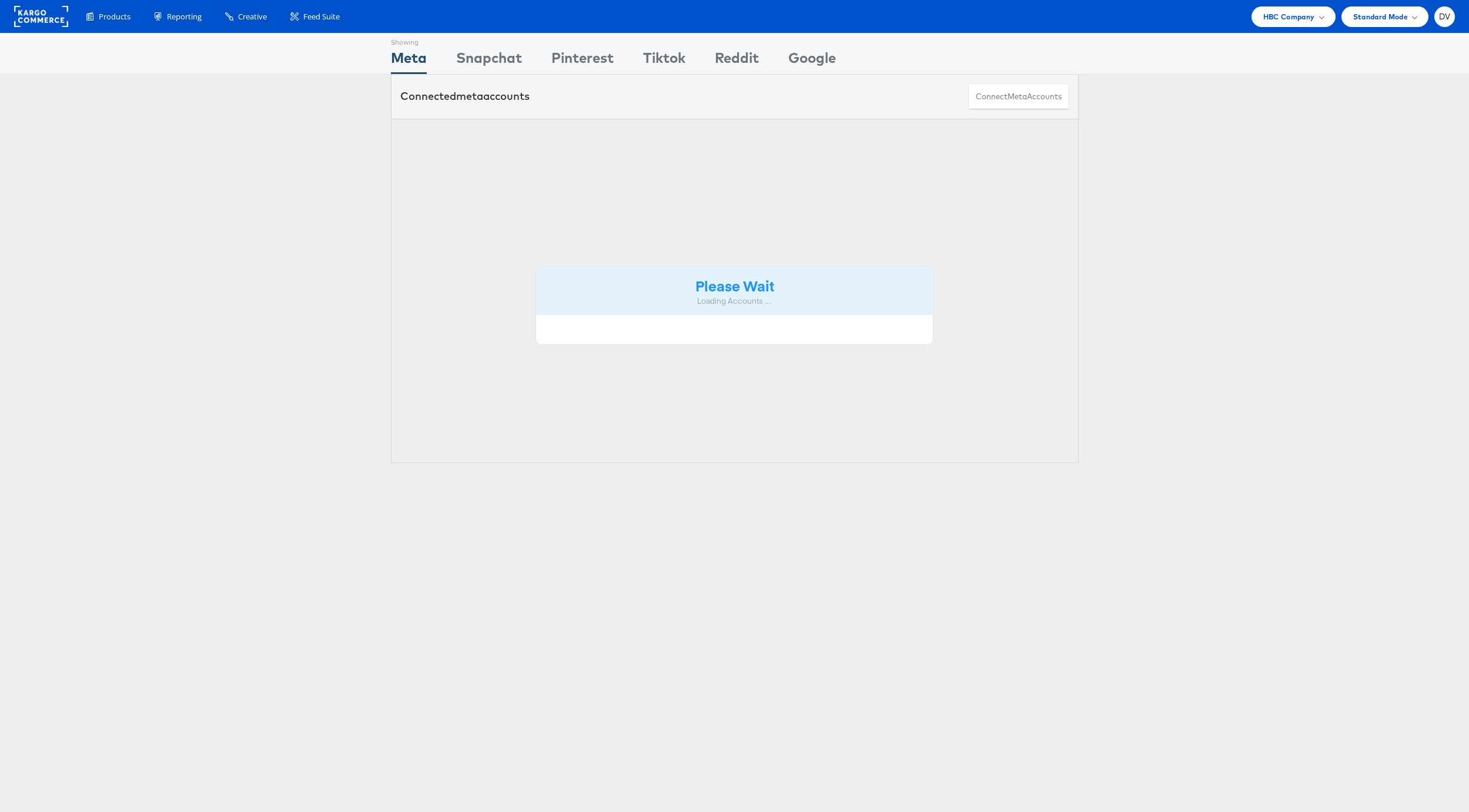  What do you see at coordinates (409, 40) in the screenshot?
I see `div: Showing` at bounding box center [409, 40].